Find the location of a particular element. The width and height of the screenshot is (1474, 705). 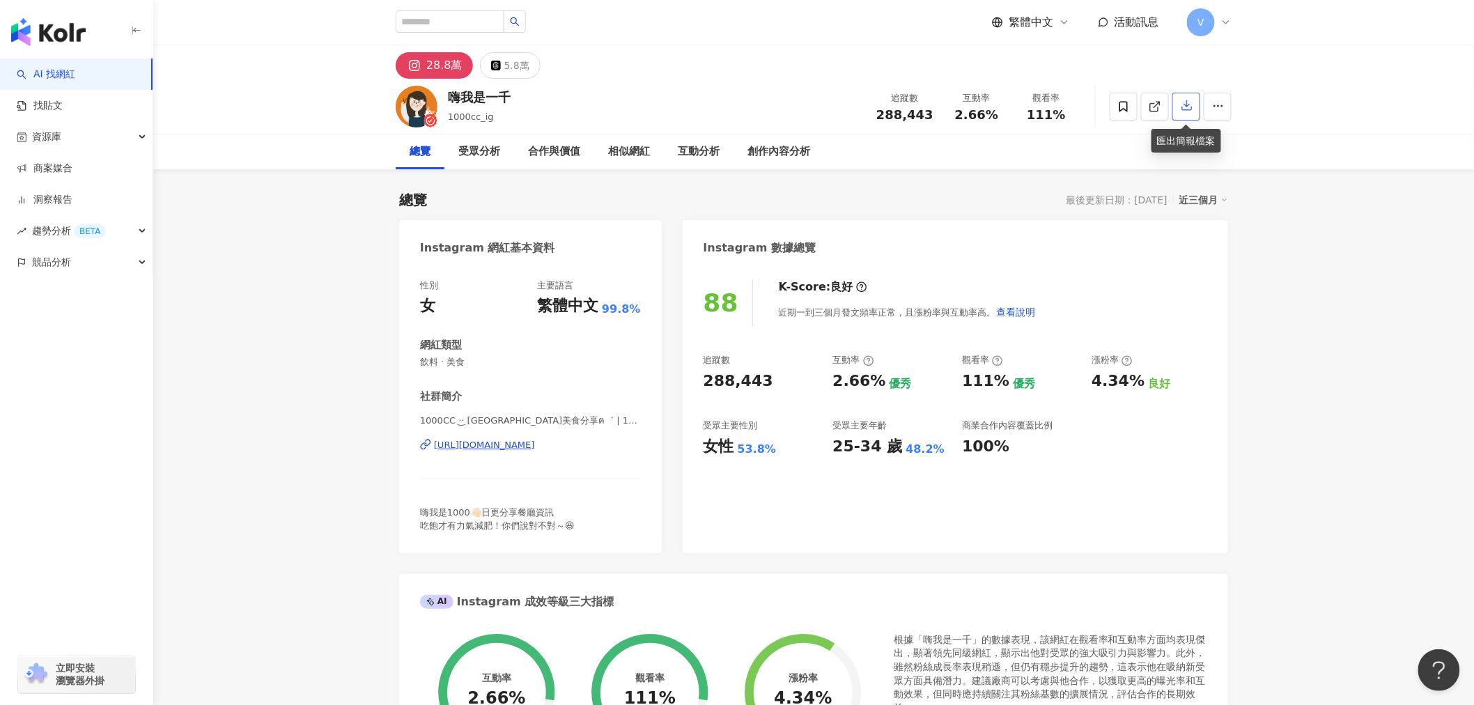

button: 查看說明 is located at coordinates (1016, 312).